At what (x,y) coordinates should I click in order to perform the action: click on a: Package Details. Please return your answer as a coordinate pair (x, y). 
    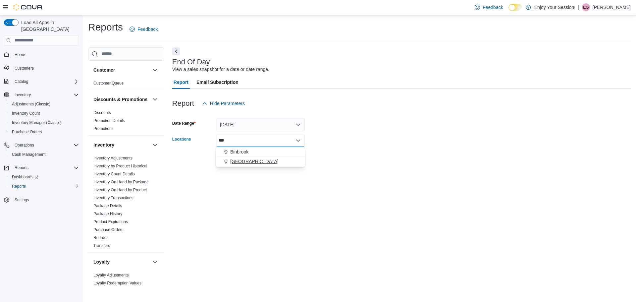
    Looking at the image, I should click on (108, 206).